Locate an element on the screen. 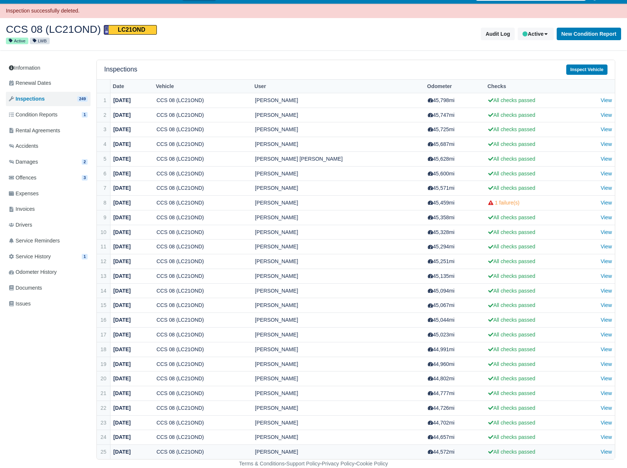 Image resolution: width=627 pixels, height=468 pixels. h5: Inspections is located at coordinates (121, 69).